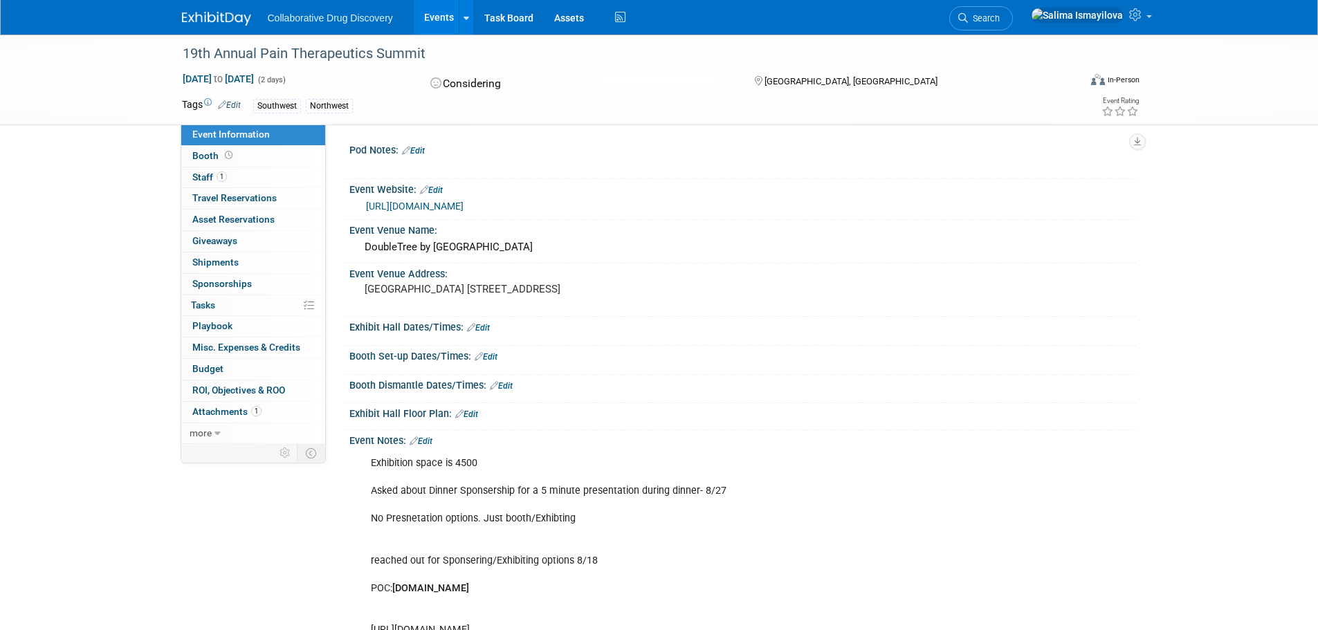 The height and width of the screenshot is (630, 1318). I want to click on img: ExhibitDay, so click(217, 19).